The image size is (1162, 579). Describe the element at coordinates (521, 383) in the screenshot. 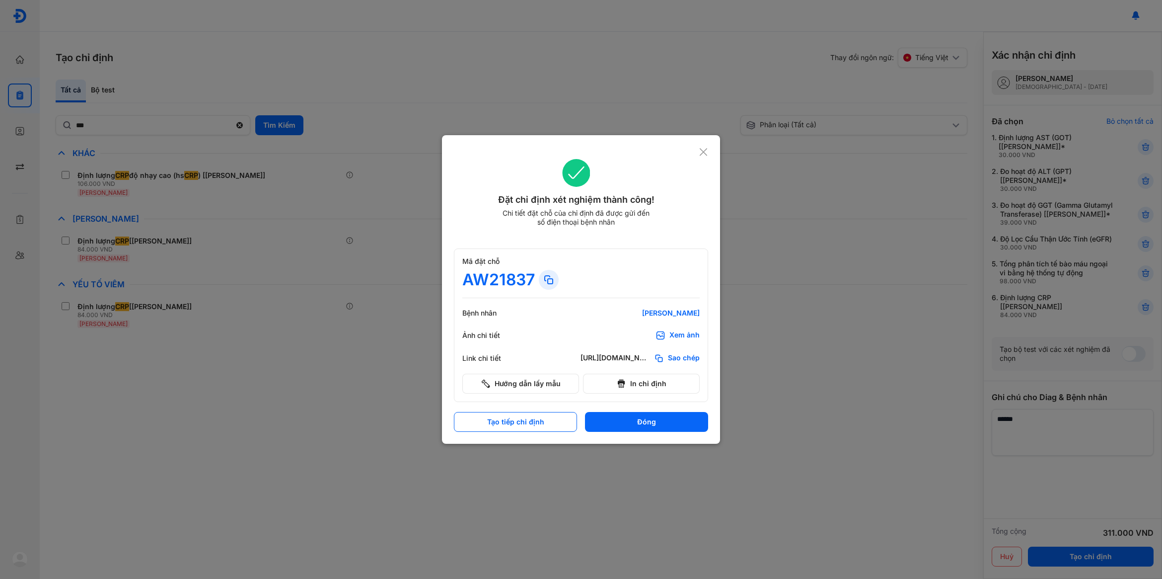

I see `button: Hướng dẫn lấy mẫu` at that location.